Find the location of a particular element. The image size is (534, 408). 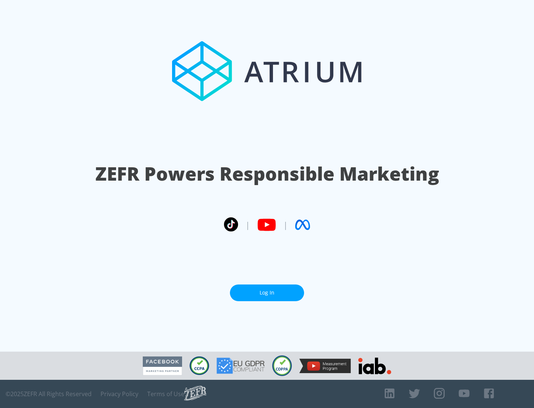

a: Privacy Policy is located at coordinates (120, 394).